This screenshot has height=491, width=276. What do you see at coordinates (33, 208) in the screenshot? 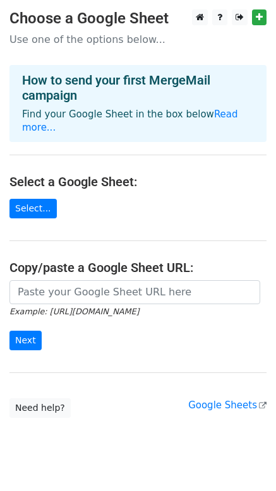
I see `a: Select...` at bounding box center [33, 208].